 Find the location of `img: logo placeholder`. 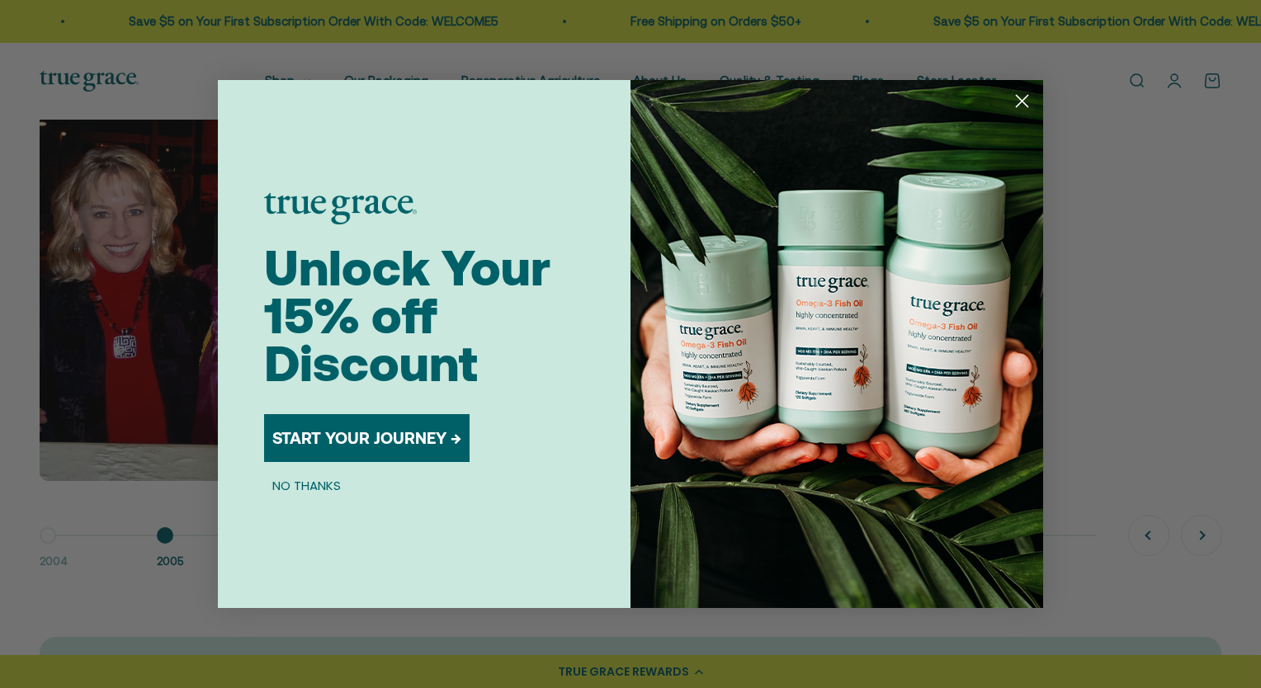

img: logo placeholder is located at coordinates (340, 209).